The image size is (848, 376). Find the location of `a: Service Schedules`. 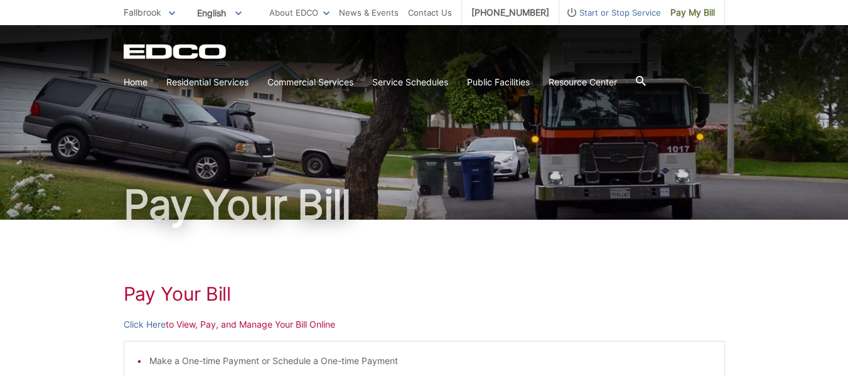

a: Service Schedules is located at coordinates (410, 82).